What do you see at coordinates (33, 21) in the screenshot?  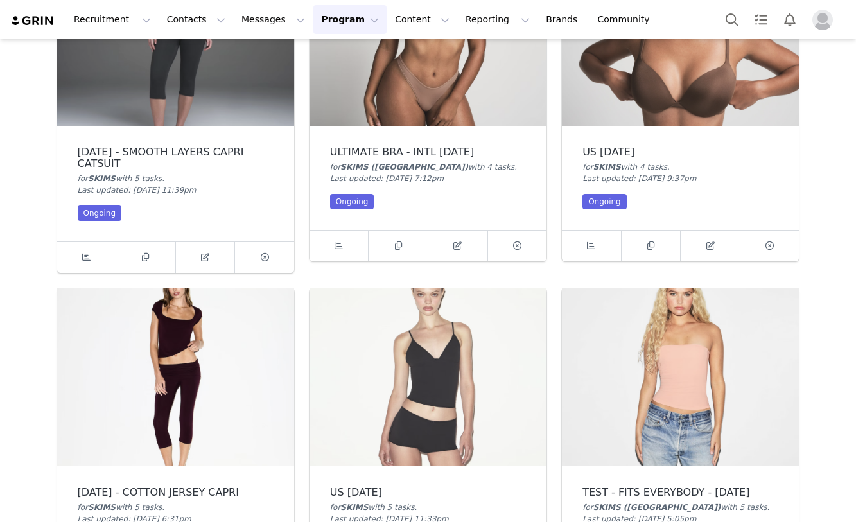 I see `a: grin logo` at bounding box center [33, 21].